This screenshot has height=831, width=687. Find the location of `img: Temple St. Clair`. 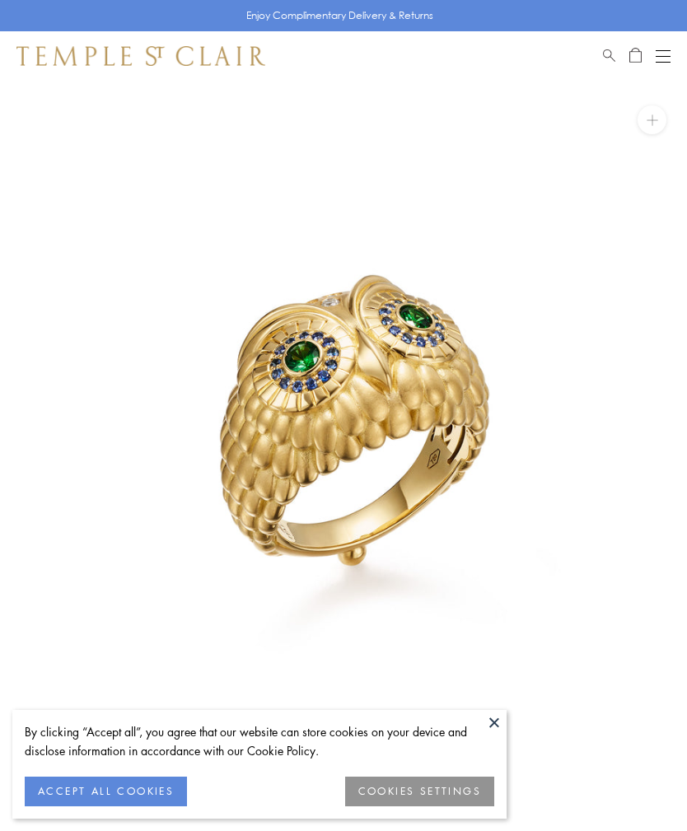

img: Temple St. Clair is located at coordinates (141, 56).